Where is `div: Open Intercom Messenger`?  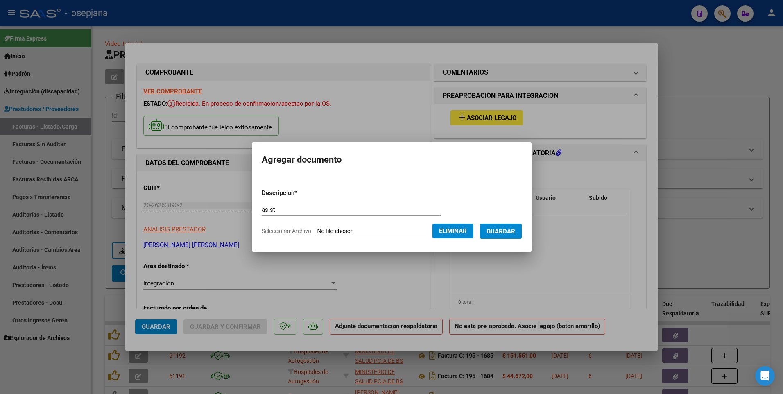
div: Open Intercom Messenger is located at coordinates (765, 376).